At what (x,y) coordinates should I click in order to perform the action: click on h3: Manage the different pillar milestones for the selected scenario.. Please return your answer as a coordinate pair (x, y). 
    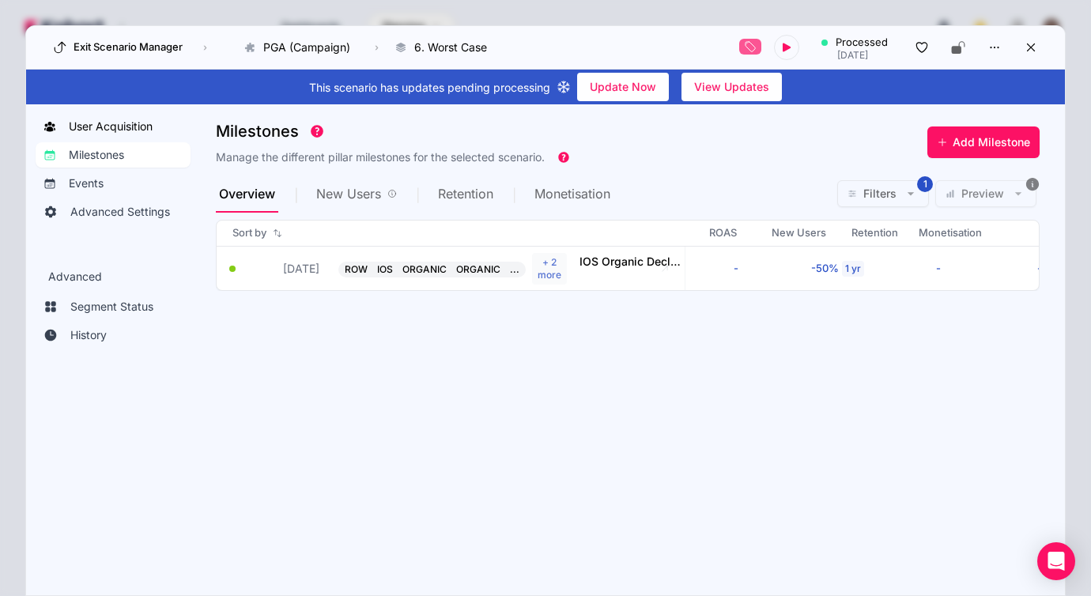
    Looking at the image, I should click on (380, 157).